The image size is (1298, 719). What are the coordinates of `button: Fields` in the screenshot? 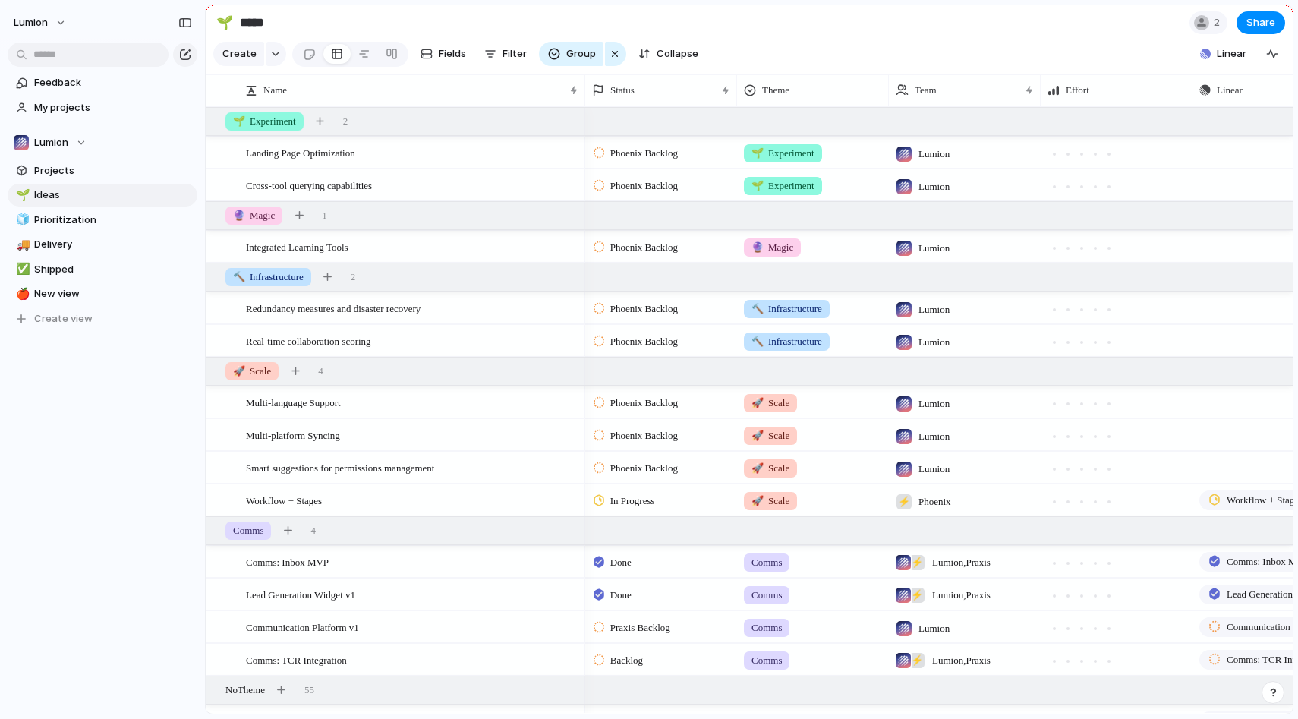 It's located at (443, 54).